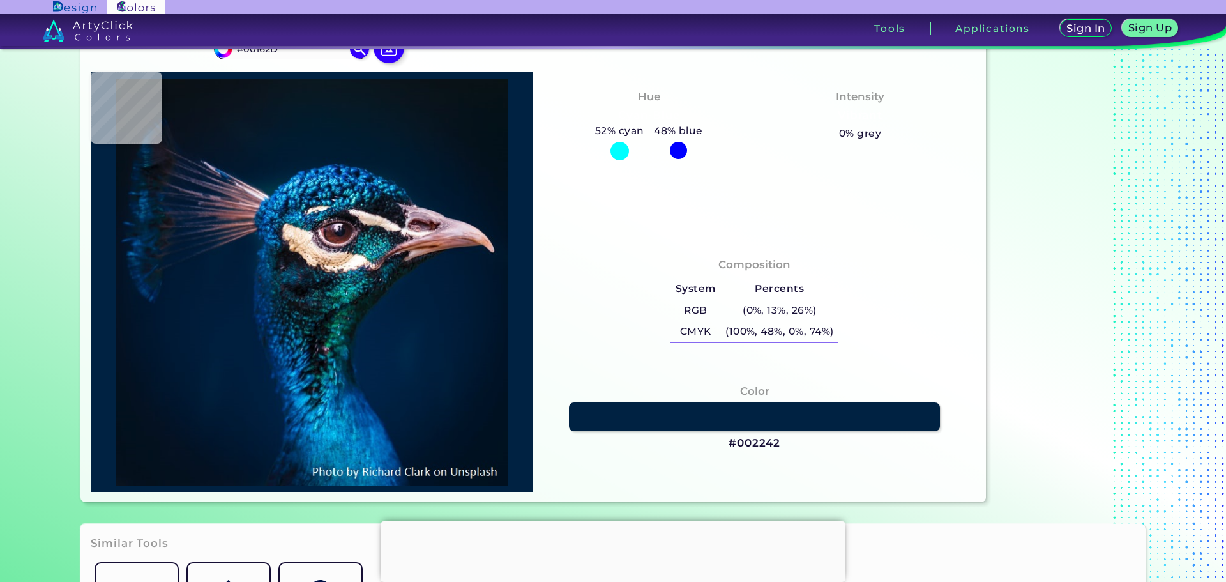 The width and height of the screenshot is (1226, 582). Describe the element at coordinates (695, 331) in the screenshot. I see `h5: CMYK` at that location.